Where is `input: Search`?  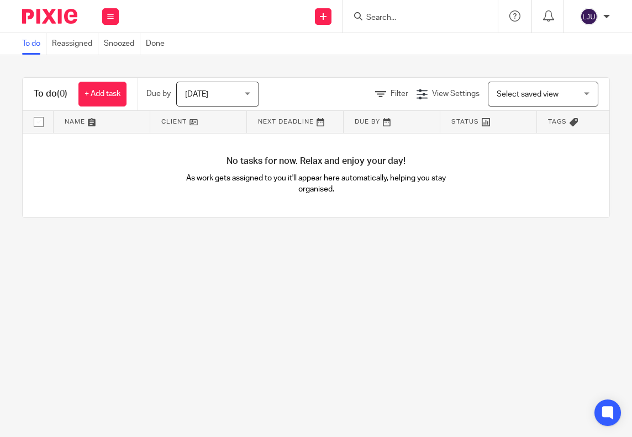
input: Search is located at coordinates (415, 18).